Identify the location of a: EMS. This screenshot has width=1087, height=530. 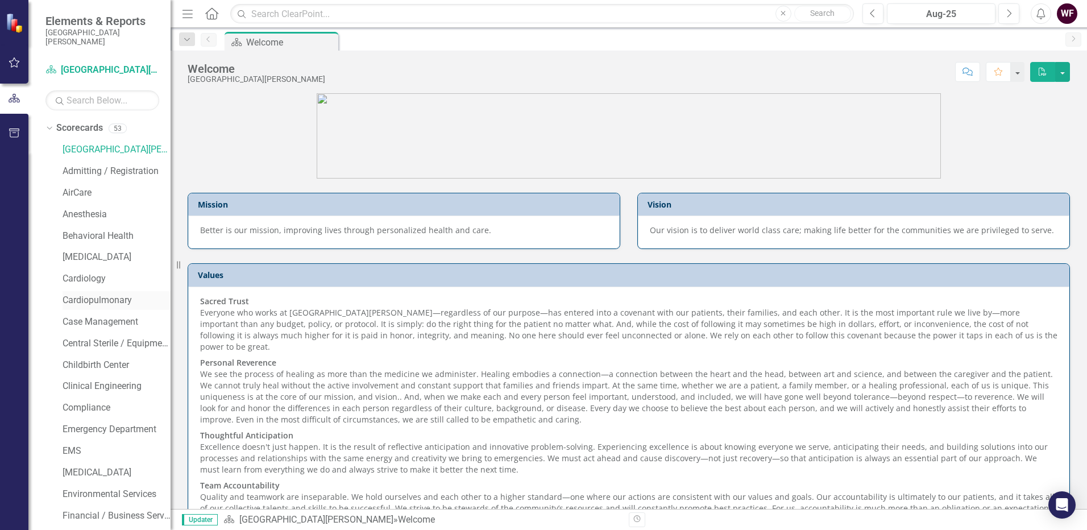
(117, 451).